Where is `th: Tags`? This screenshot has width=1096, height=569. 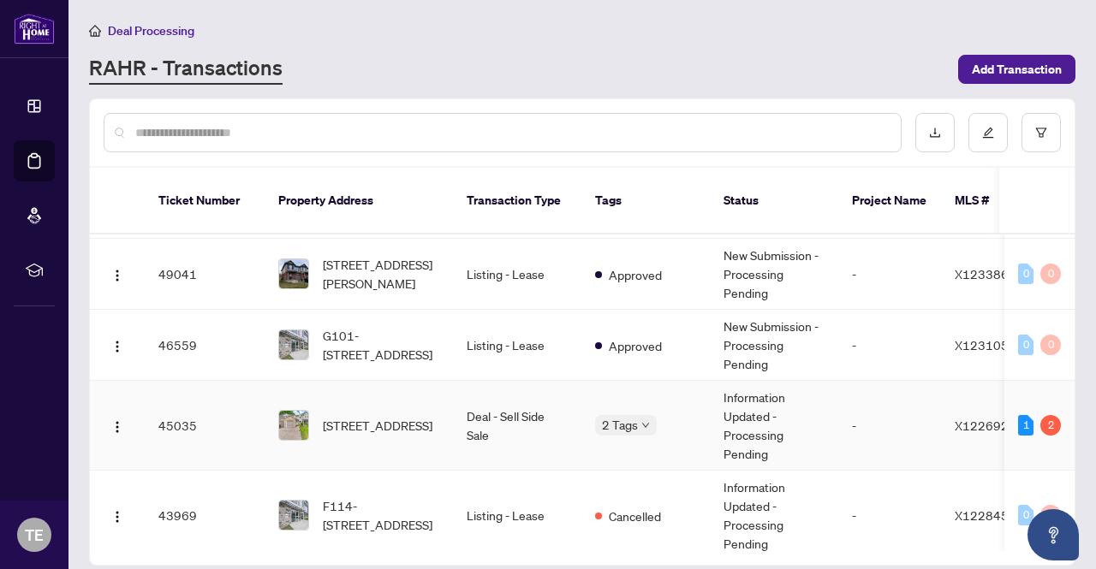
th: Tags is located at coordinates (646, 201).